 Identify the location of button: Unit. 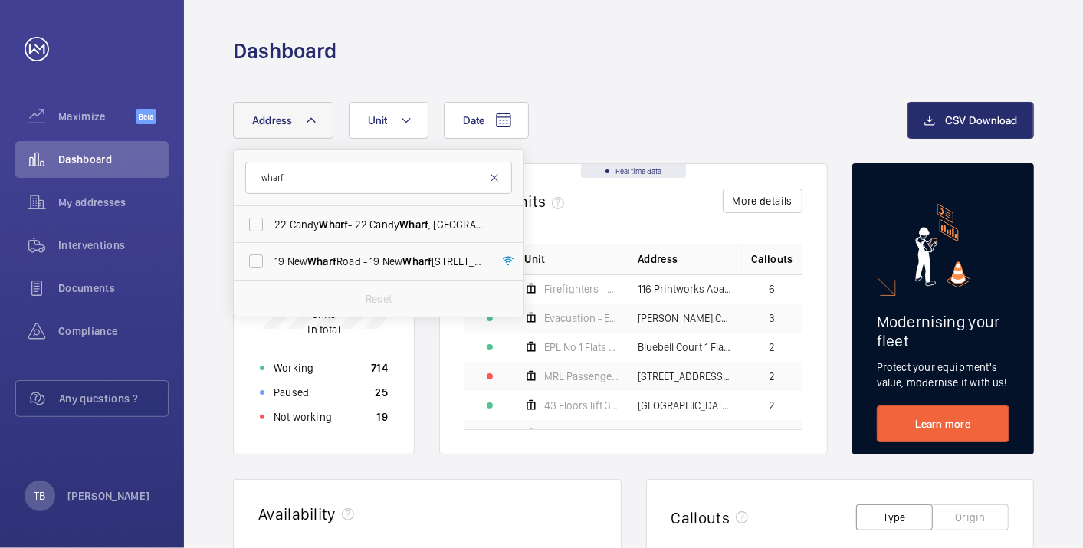
(389, 120).